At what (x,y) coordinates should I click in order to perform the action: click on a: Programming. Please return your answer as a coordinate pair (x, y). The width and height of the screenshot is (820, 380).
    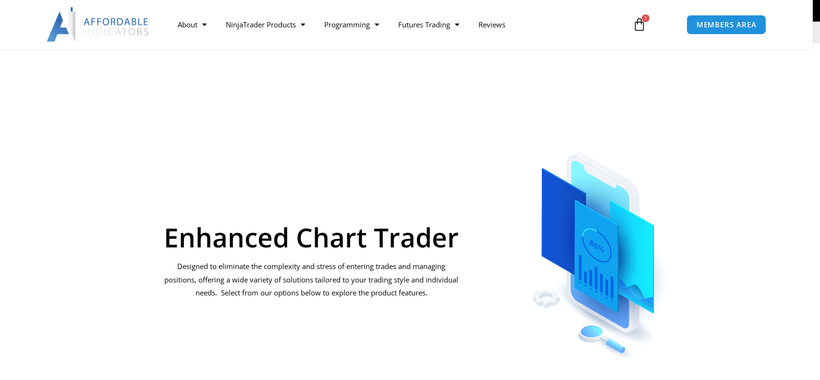
    Looking at the image, I should click on (352, 24).